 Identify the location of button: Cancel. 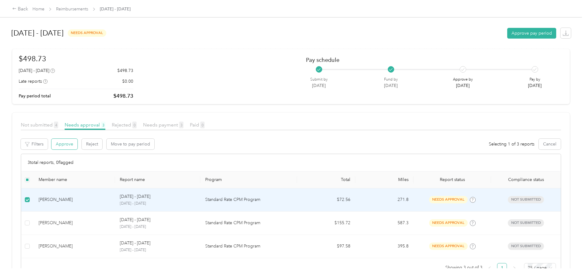
(550, 144).